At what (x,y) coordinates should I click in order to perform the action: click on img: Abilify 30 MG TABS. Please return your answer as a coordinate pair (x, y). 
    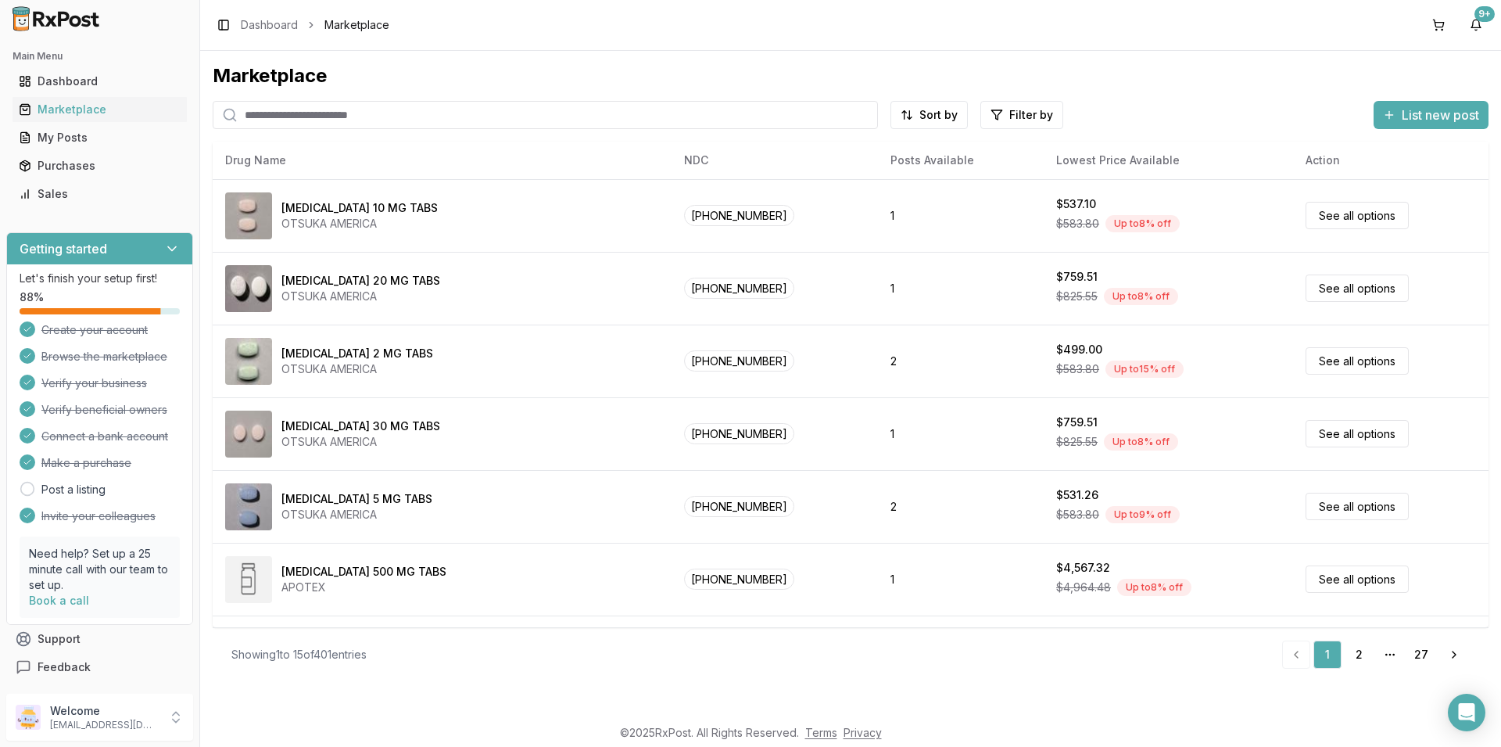
    Looking at the image, I should click on (249, 434).